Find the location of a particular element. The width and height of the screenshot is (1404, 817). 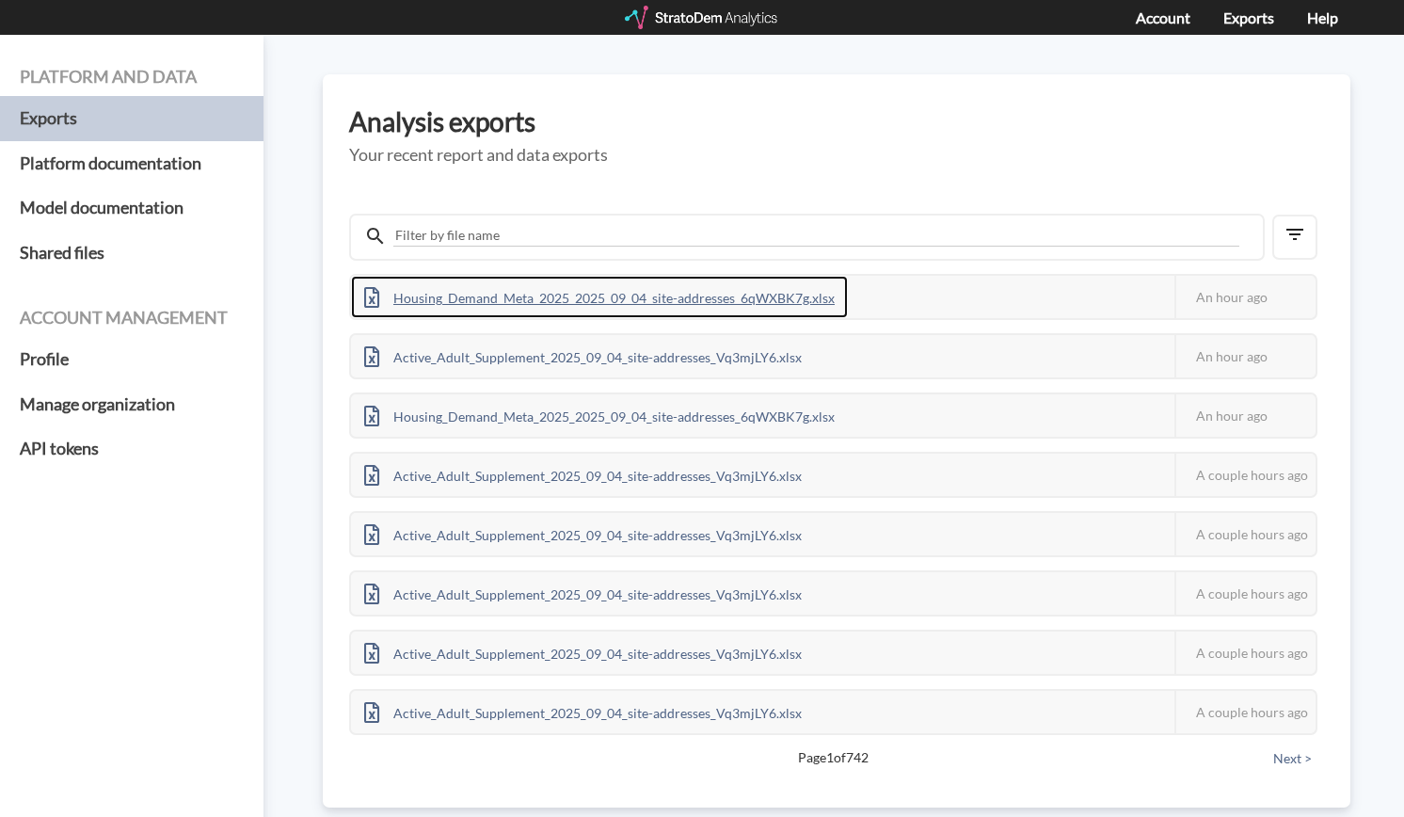

h3: Analysis exports is located at coordinates (837, 121).